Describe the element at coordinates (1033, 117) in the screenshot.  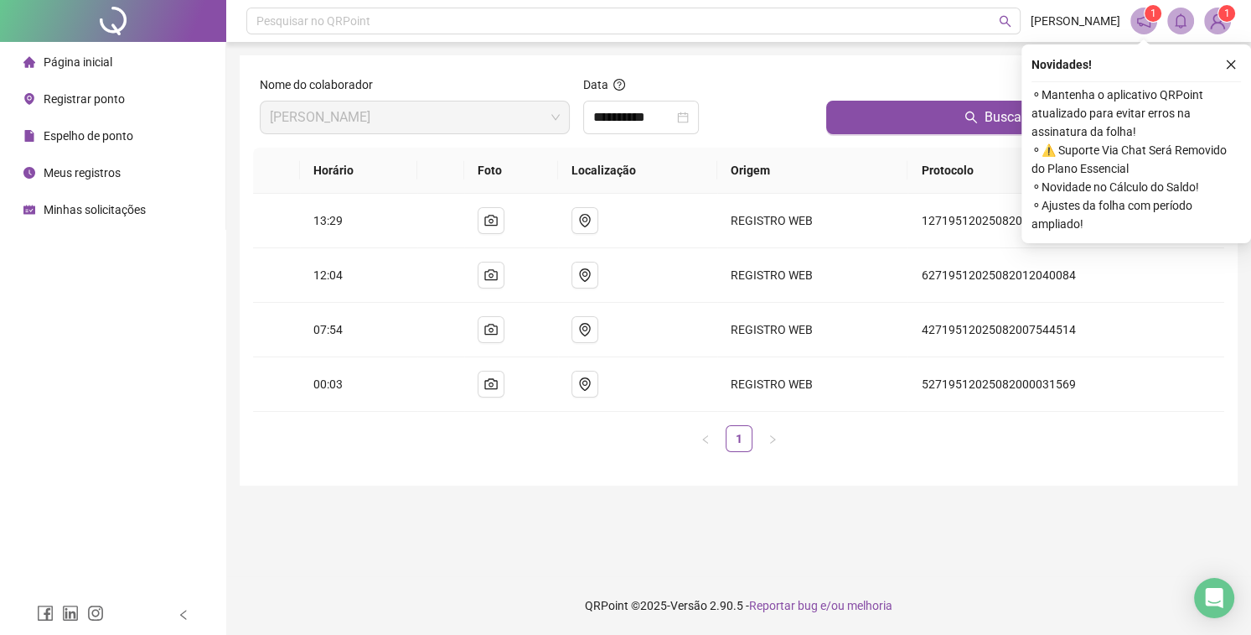
I see `span: Buscar registros` at that location.